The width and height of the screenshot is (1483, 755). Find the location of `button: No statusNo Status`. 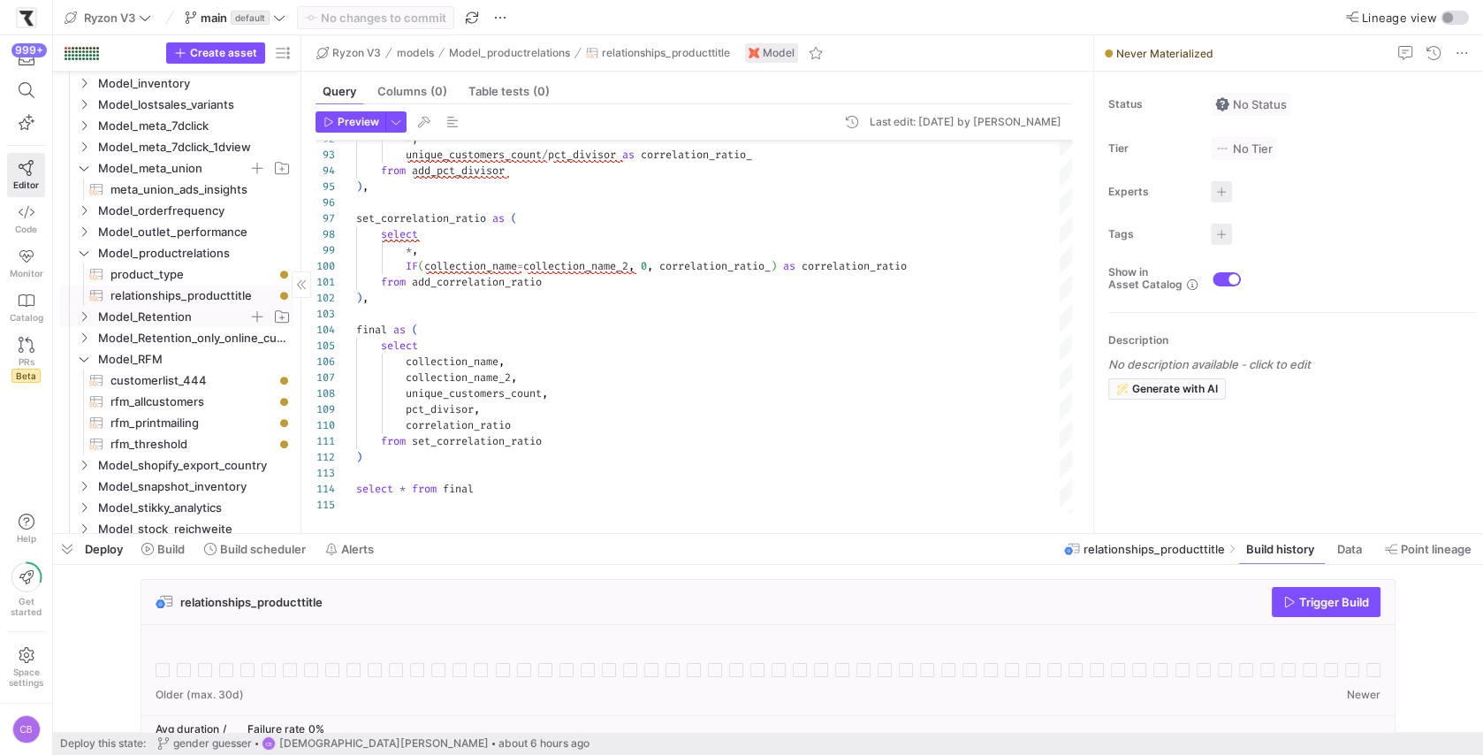

button: No statusNo Status is located at coordinates (1251, 104).